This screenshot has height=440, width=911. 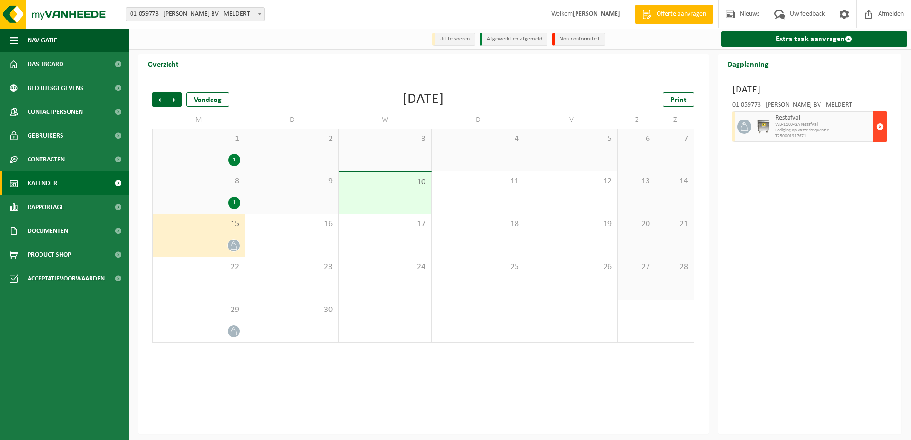 What do you see at coordinates (292, 310) in the screenshot?
I see `span: 30` at bounding box center [292, 310].